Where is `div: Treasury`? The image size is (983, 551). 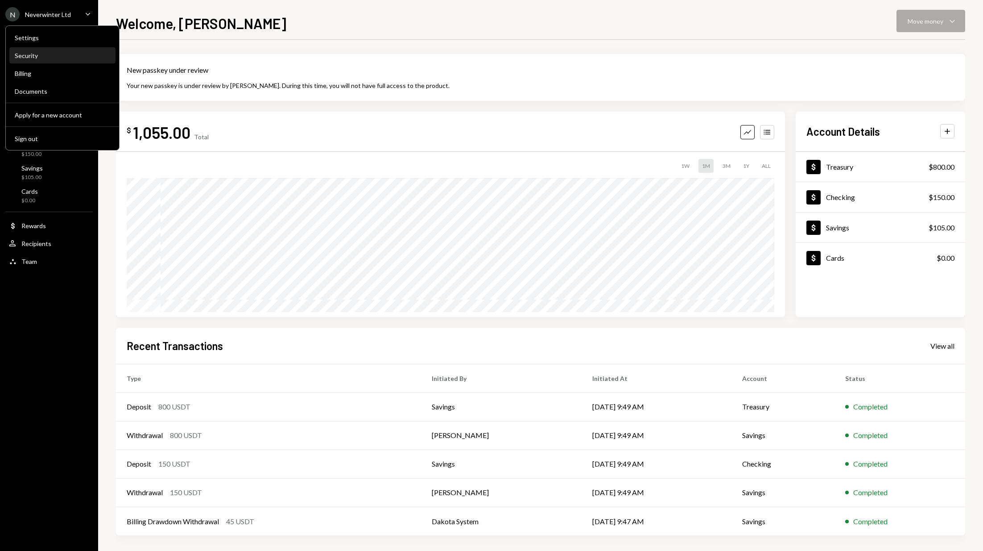 div: Treasury is located at coordinates (840, 166).